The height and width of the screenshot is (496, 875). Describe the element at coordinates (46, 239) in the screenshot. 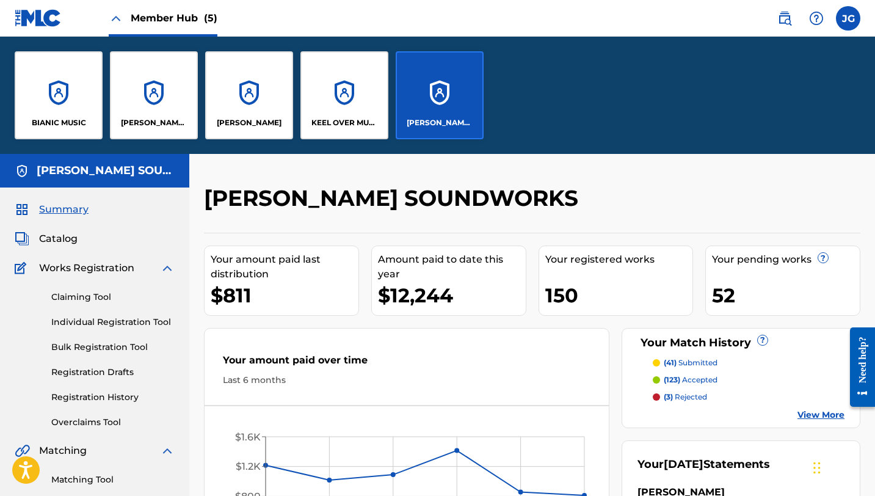

I see `a: CatalogCatalog` at that location.